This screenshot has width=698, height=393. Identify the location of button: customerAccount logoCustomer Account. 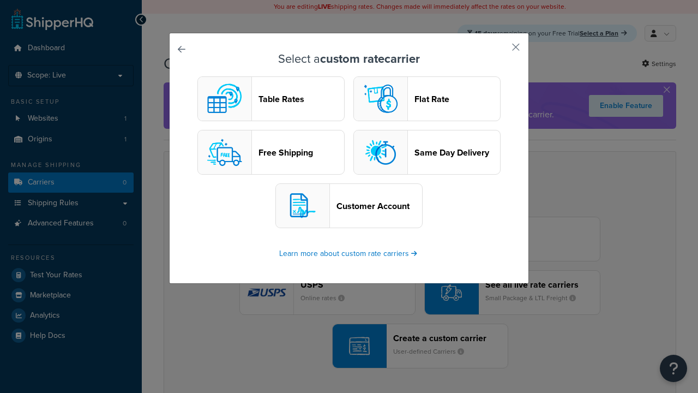
(349, 206).